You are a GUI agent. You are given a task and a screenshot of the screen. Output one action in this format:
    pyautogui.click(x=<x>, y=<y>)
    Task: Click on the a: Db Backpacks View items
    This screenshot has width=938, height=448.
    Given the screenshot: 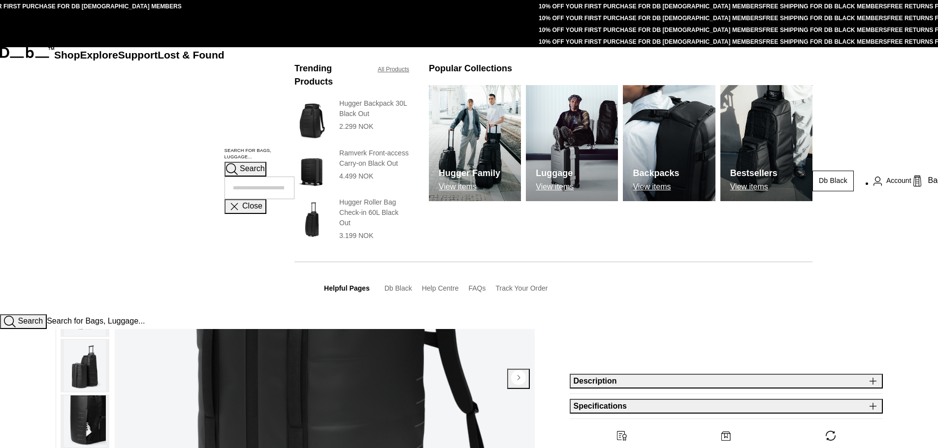 What is the action you would take?
    pyautogui.click(x=668, y=143)
    